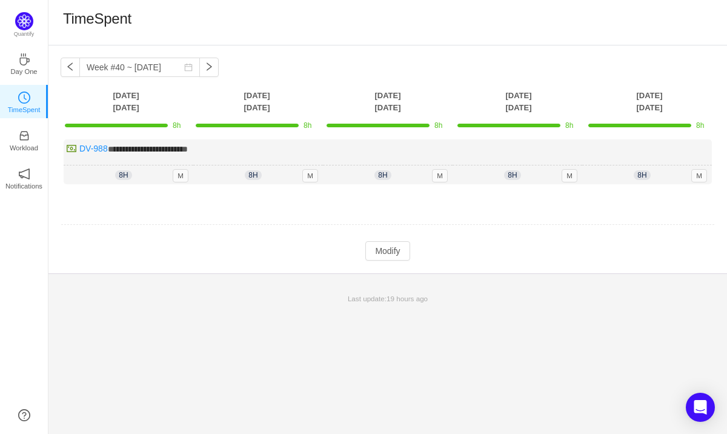 This screenshot has height=434, width=727. I want to click on button: icon: left, so click(70, 67).